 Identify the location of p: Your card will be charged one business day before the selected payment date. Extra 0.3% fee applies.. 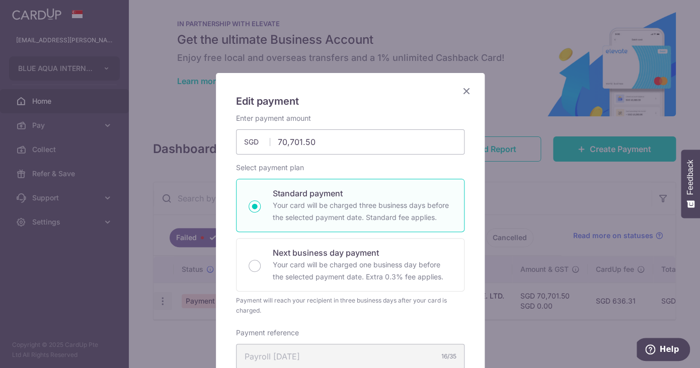
(362, 271).